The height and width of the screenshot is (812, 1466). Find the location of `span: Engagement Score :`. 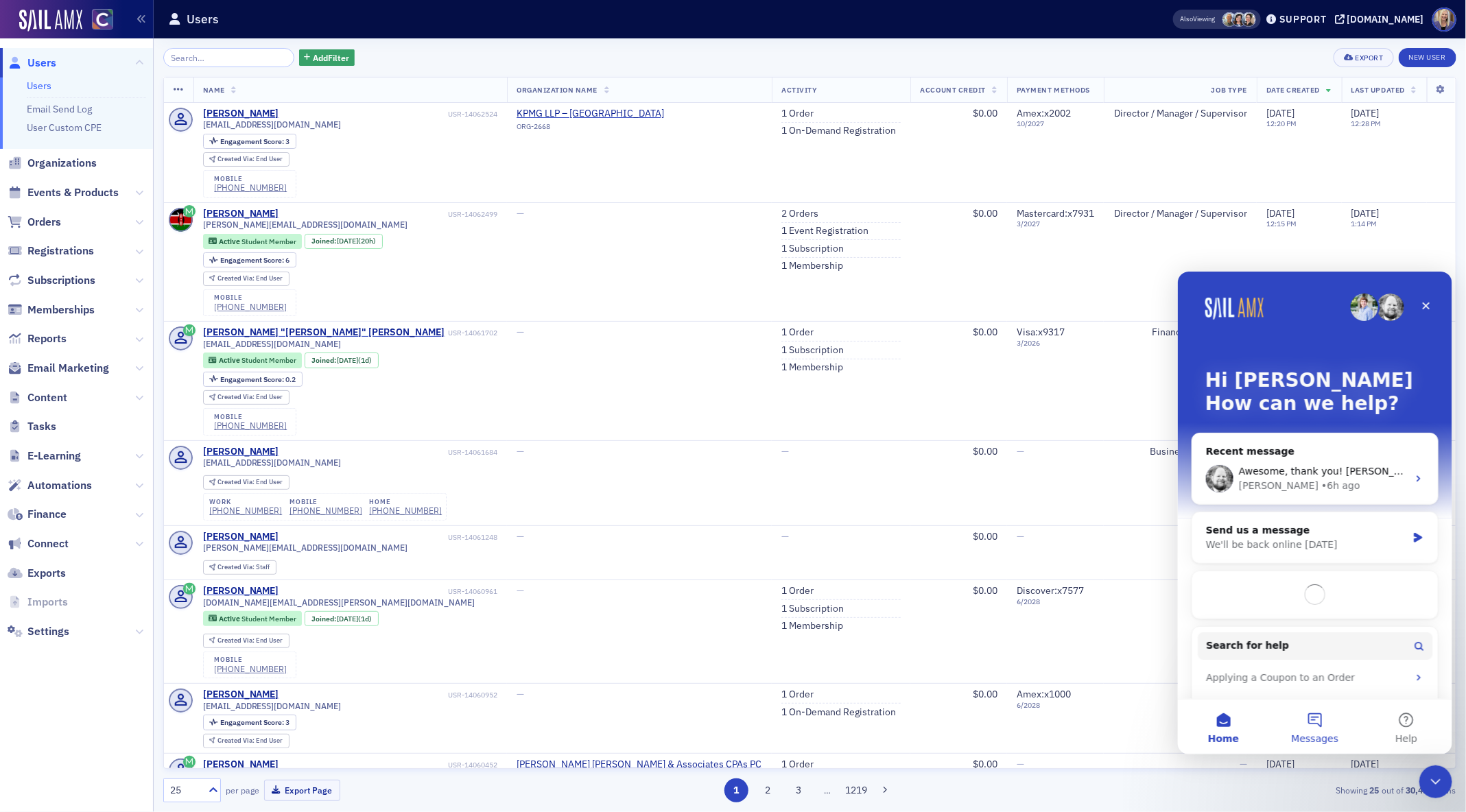

span: Engagement Score : is located at coordinates (252, 379).